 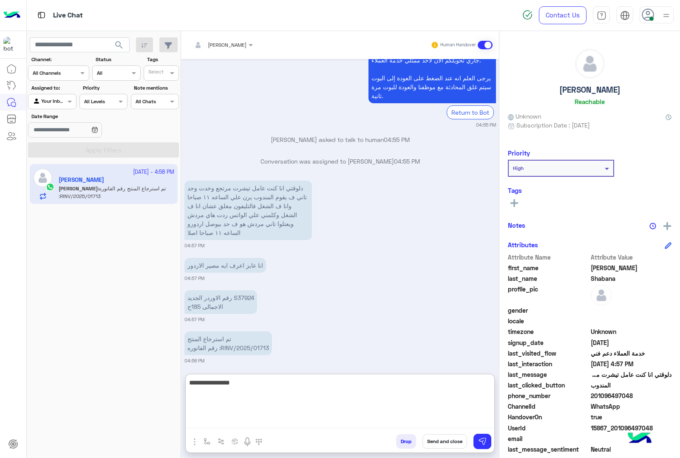 I want to click on span: 2025-09-07T13:08:46.387Z, so click(x=631, y=343).